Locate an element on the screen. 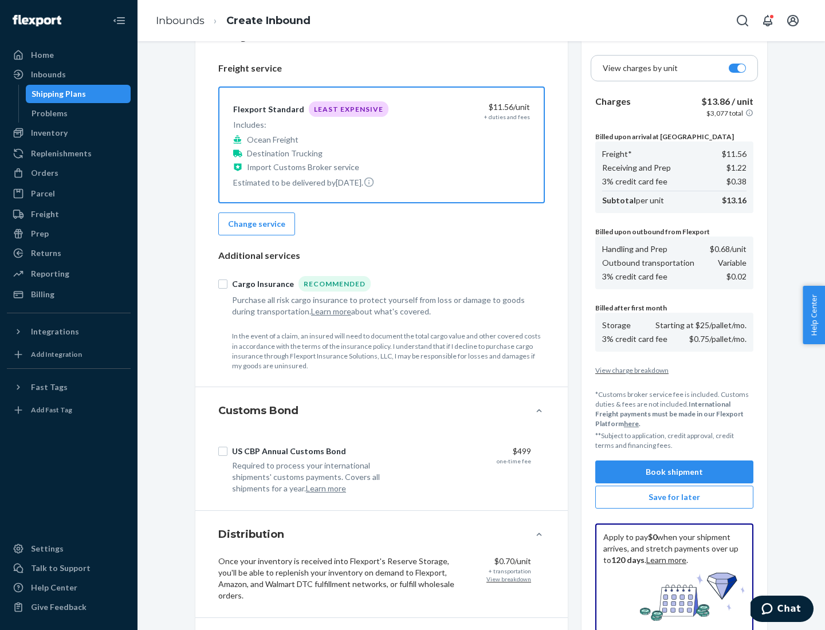  a: Parcel is located at coordinates (69, 194).